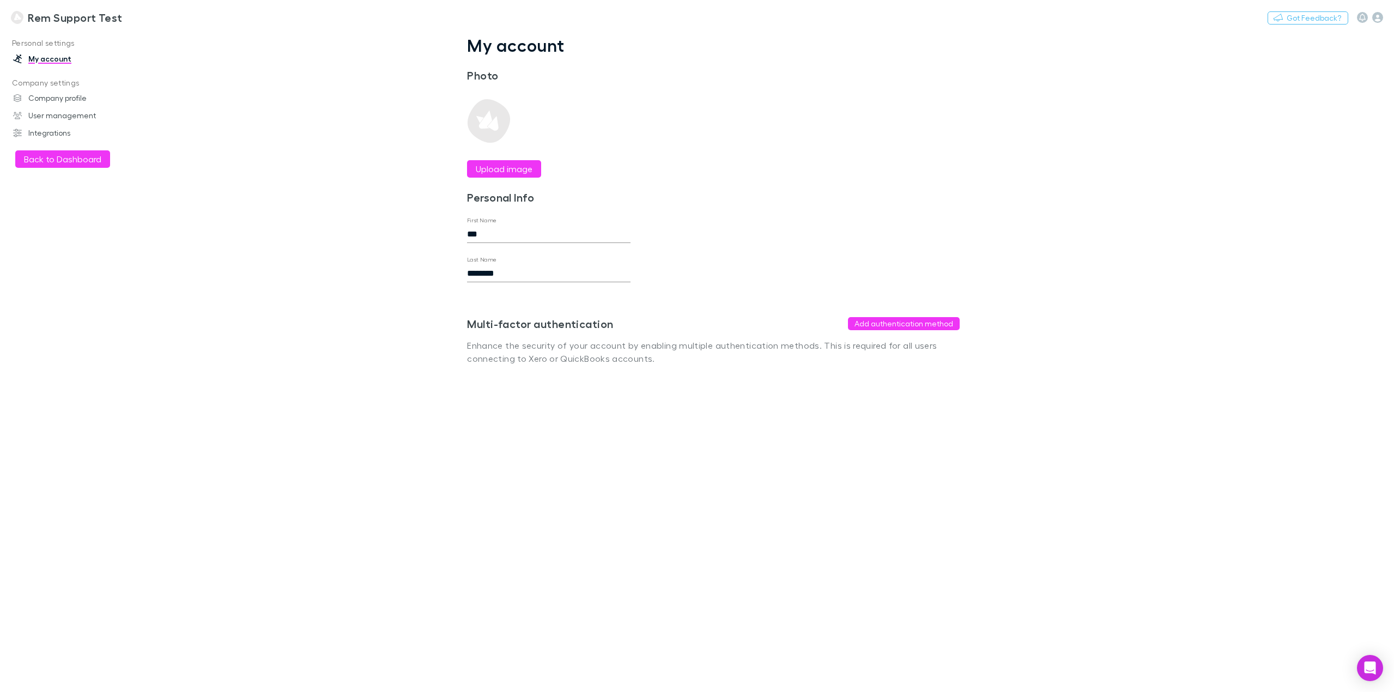 The image size is (1394, 692). What do you see at coordinates (1308, 18) in the screenshot?
I see `button: Got Feedback?` at bounding box center [1308, 18].